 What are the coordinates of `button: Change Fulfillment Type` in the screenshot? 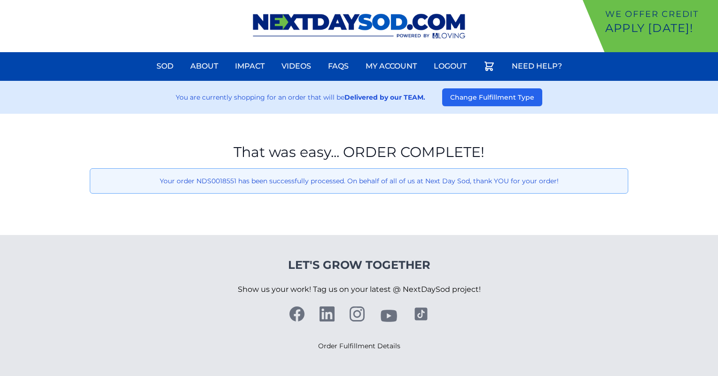 It's located at (492, 97).